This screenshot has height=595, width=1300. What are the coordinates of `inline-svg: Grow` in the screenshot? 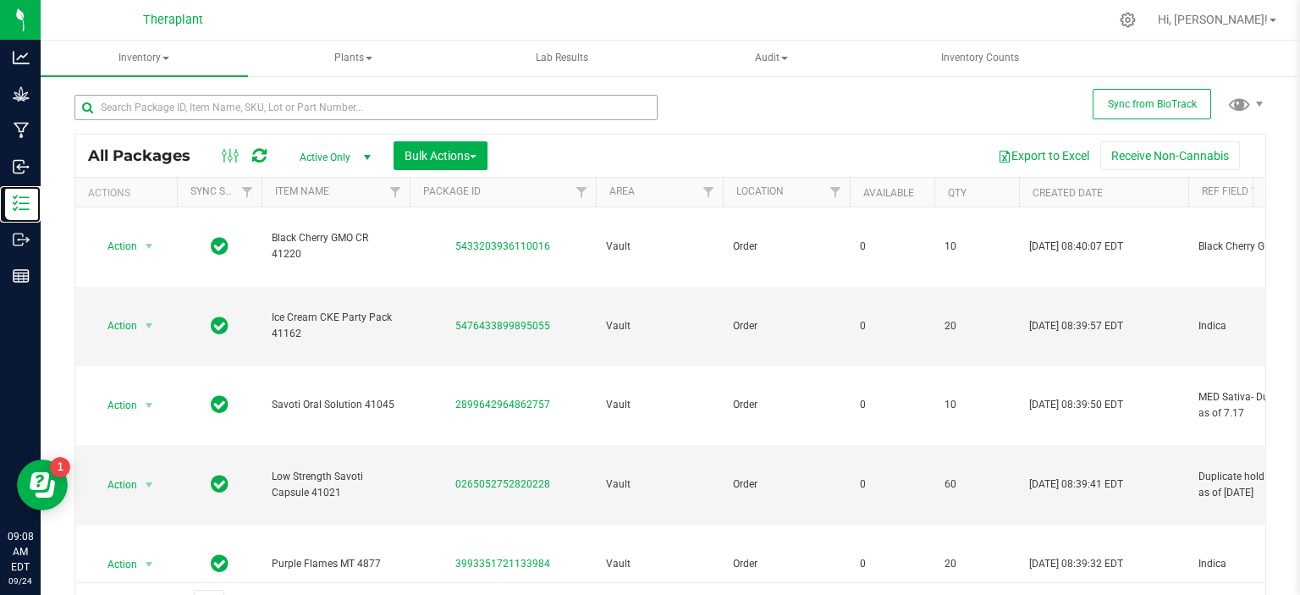 It's located at (21, 94).